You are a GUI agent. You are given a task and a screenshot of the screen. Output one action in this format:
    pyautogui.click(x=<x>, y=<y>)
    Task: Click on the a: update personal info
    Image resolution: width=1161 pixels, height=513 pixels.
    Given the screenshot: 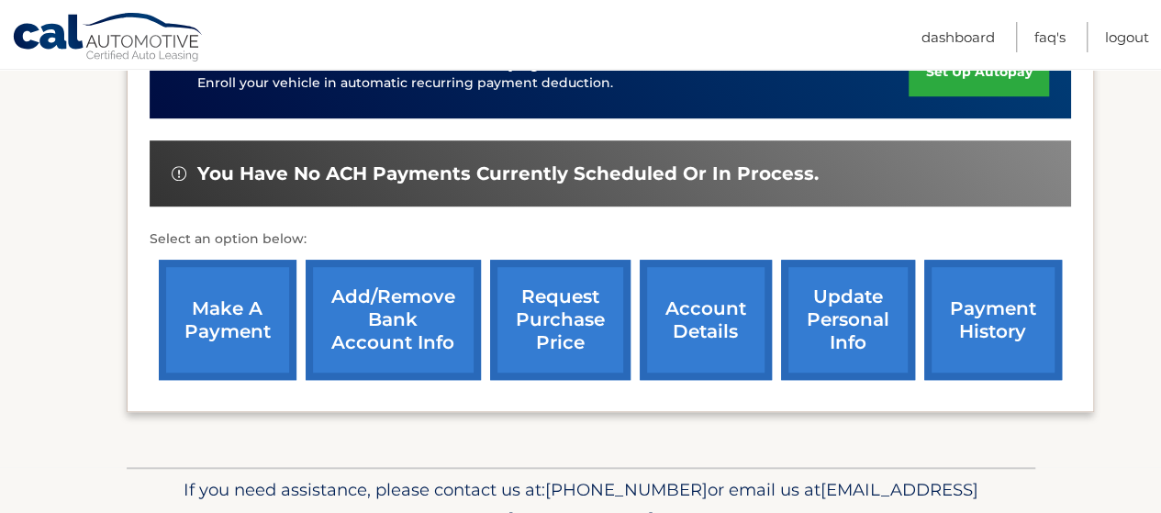 What is the action you would take?
    pyautogui.click(x=848, y=319)
    